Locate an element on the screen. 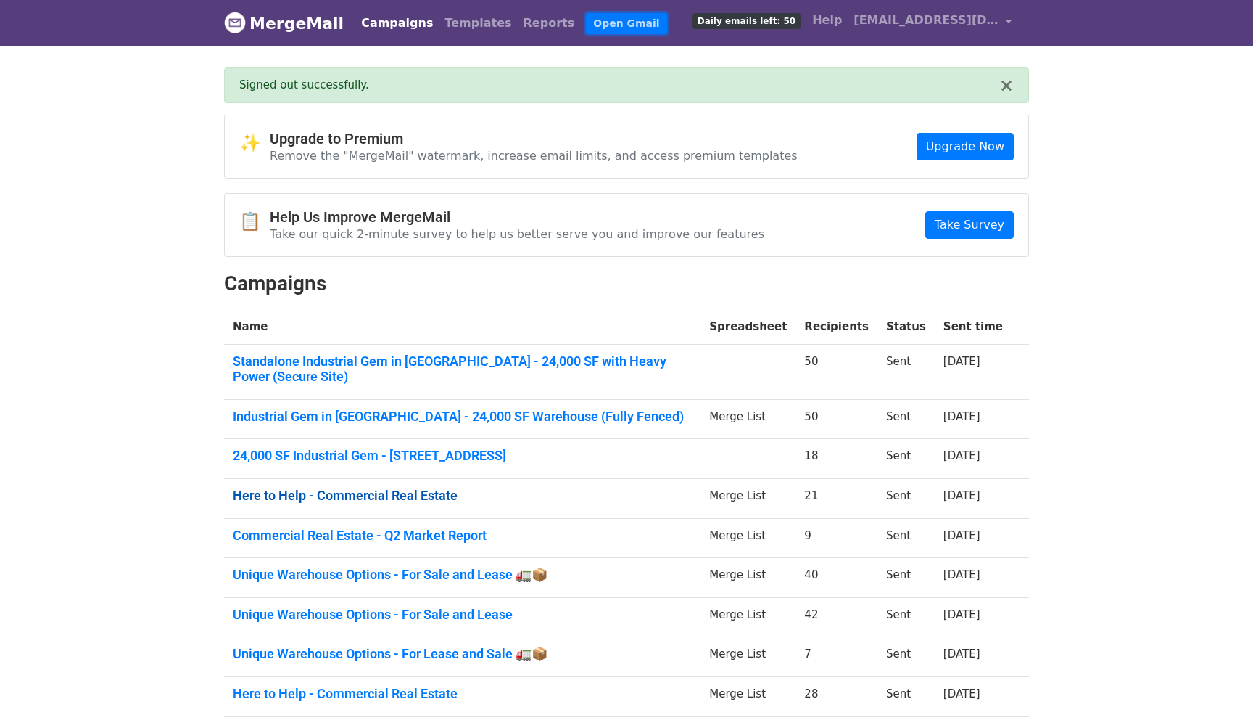  a: Commercial Real Estate - Q2 Market Report is located at coordinates (462, 535).